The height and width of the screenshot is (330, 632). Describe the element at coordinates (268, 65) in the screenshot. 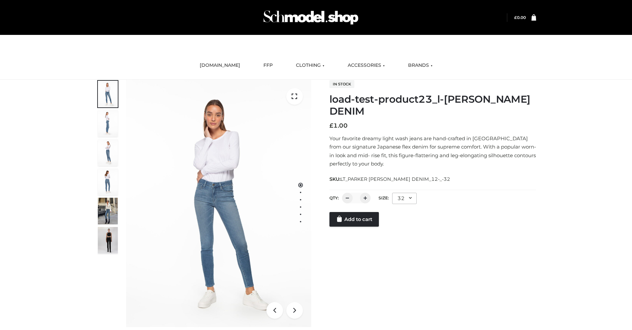

I see `a: FFP` at that location.